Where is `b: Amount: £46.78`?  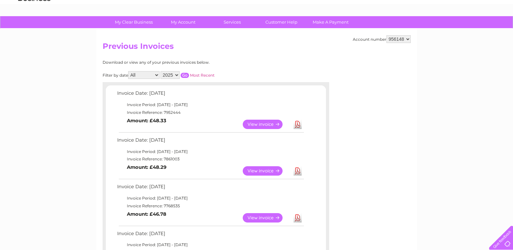
b: Amount: £46.78 is located at coordinates (147, 214).